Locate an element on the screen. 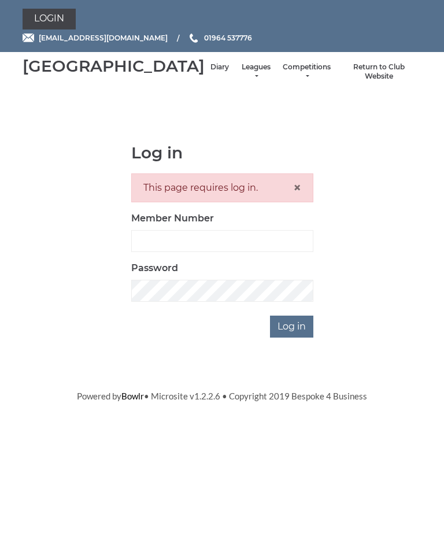  a: Return to Club Website is located at coordinates (379, 72).